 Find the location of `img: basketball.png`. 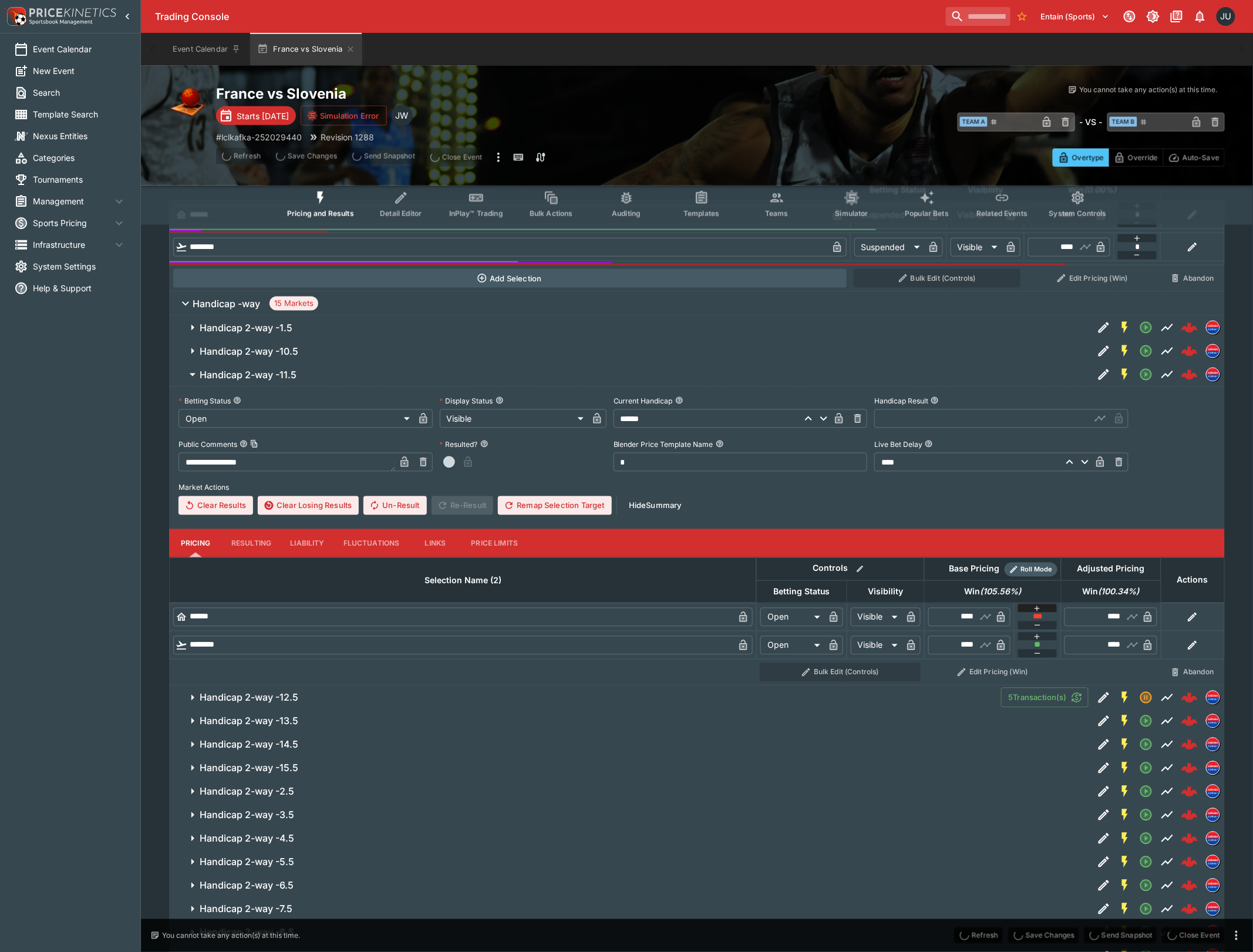

img: basketball.png is located at coordinates (188, 103).